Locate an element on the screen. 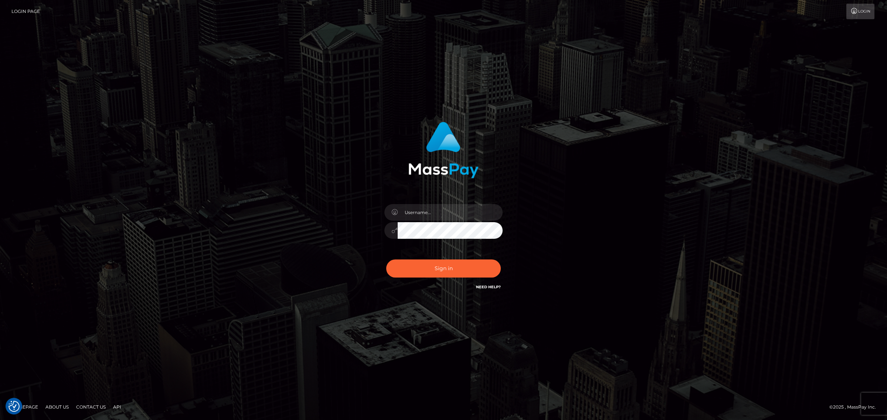 This screenshot has height=420, width=887. a: Login is located at coordinates (860, 11).